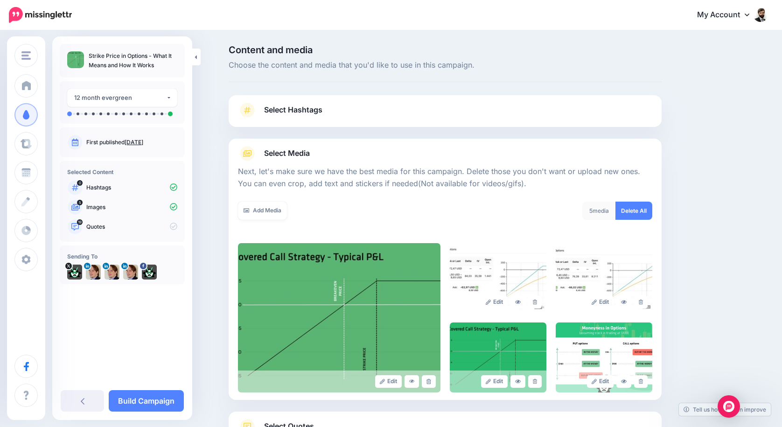 Image resolution: width=782 pixels, height=427 pixels. What do you see at coordinates (76, 60) in the screenshot?
I see `img: 77263108ad7e3b118b47a3b420acd151_thumb.jpg` at bounding box center [76, 60].